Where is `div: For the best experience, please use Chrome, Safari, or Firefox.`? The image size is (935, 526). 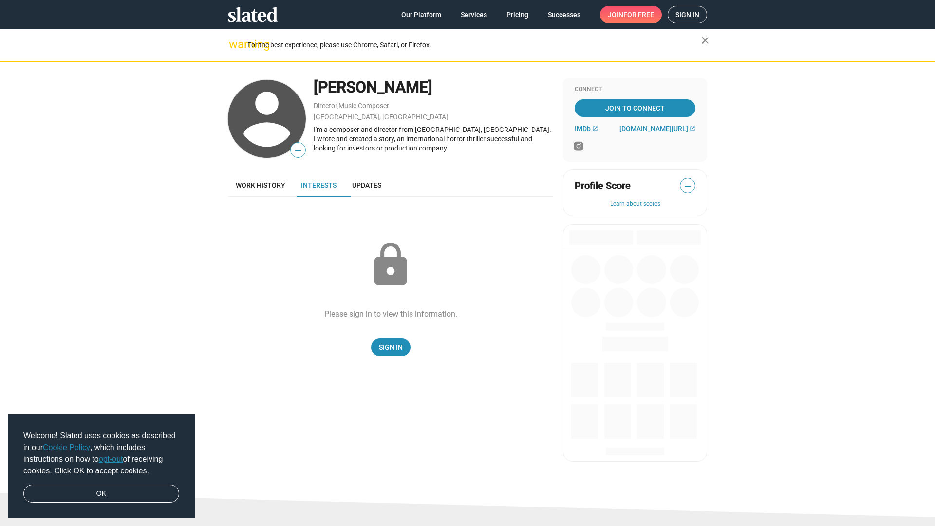 div: For the best experience, please use Chrome, Safari, or Firefox. is located at coordinates (474, 45).